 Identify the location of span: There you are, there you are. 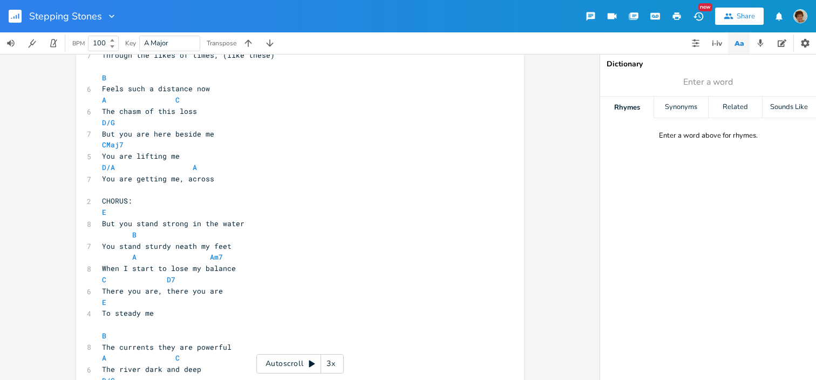
(162, 291).